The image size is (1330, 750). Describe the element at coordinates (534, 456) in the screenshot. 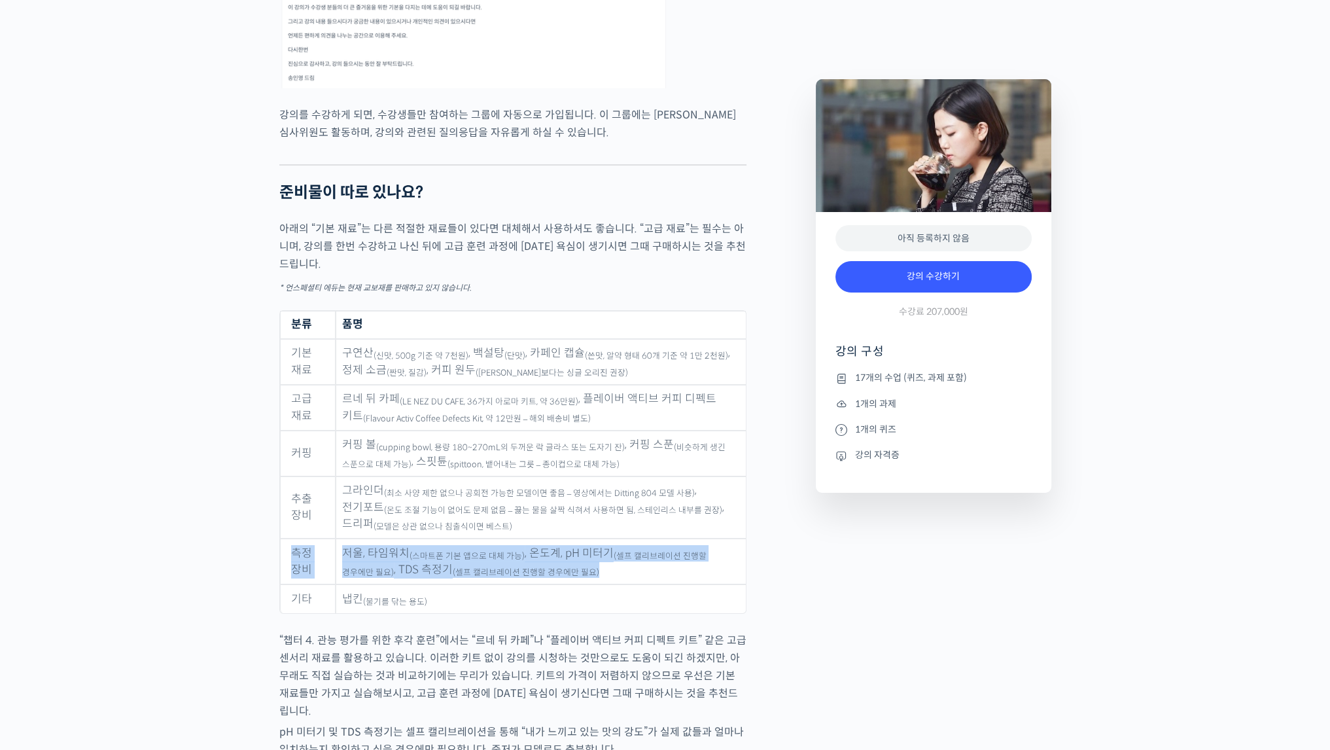

I see `sub: (비슷하게 생긴 스푼으로 대체 가능)` at that location.